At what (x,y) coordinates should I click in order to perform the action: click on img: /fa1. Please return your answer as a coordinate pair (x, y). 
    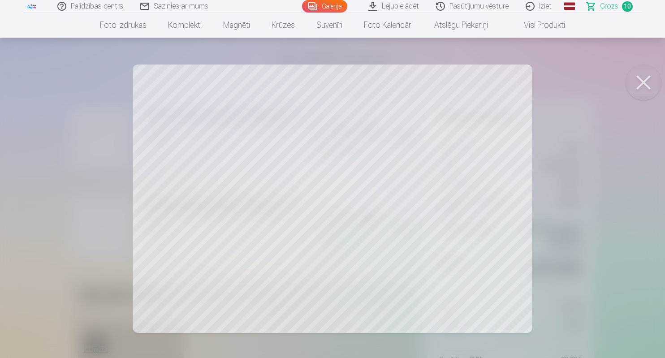
    Looking at the image, I should click on (32, 6).